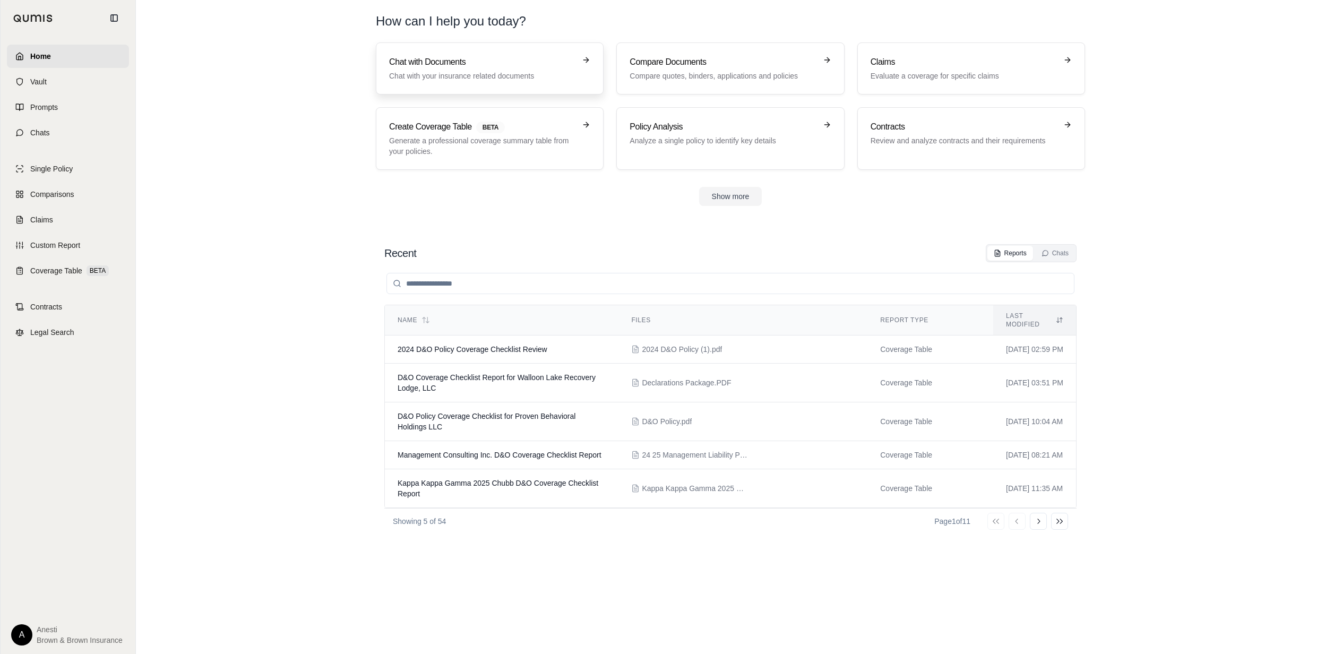  What do you see at coordinates (46, 307) in the screenshot?
I see `span: Contracts` at bounding box center [46, 307].